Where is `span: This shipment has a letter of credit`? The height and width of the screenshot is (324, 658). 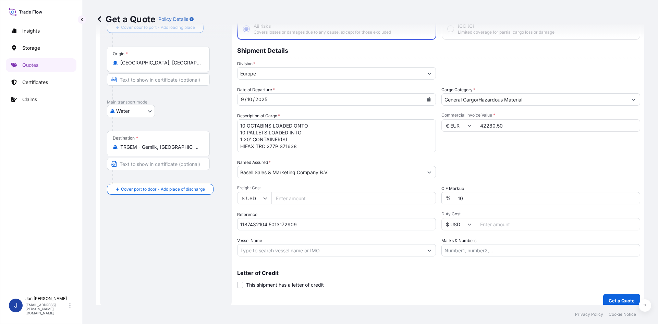 span: This shipment has a letter of credit is located at coordinates (285, 285).